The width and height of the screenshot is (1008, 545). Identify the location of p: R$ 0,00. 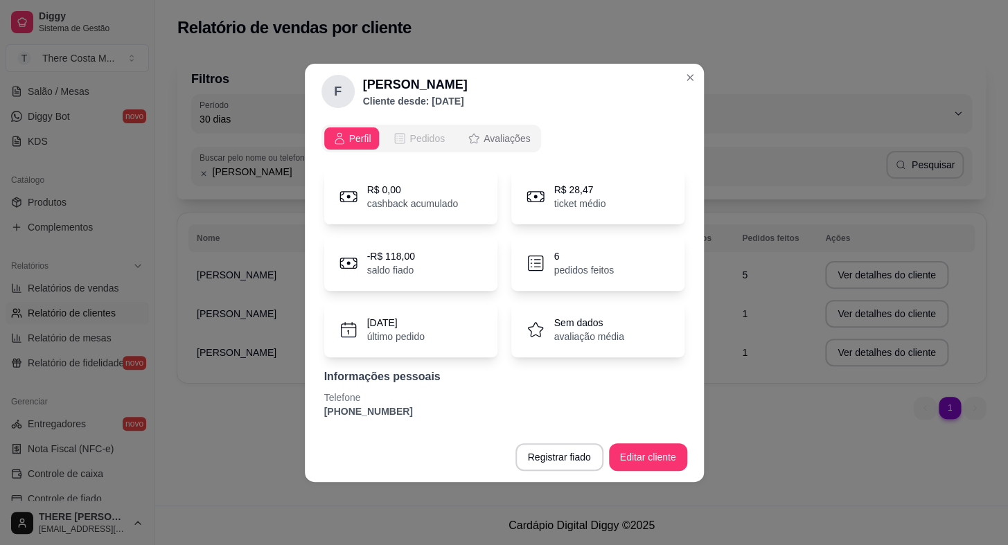
(413, 190).